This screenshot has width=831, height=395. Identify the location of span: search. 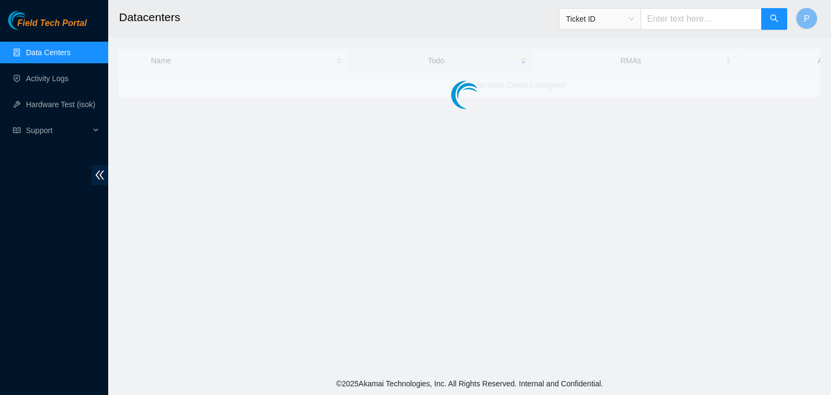
(774, 19).